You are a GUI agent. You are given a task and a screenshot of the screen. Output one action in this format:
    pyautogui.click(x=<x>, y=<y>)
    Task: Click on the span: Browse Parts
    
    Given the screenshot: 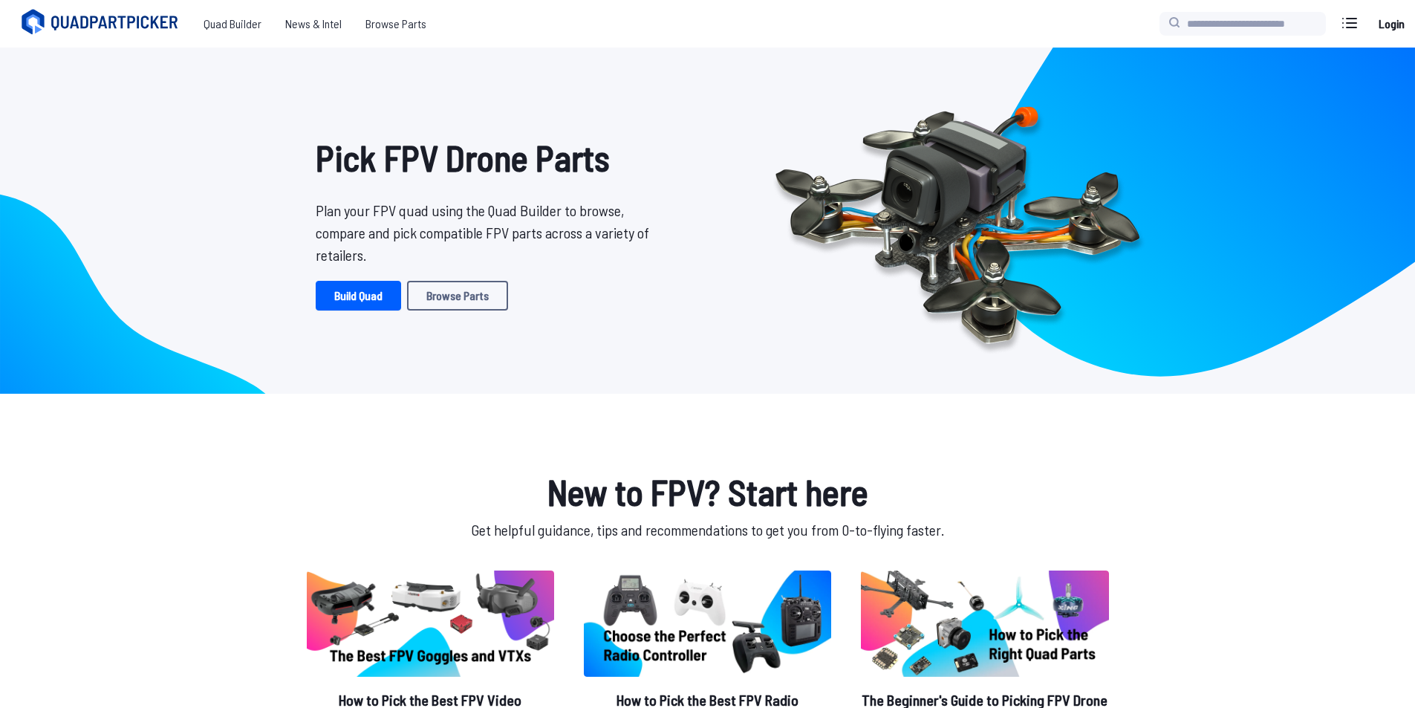 What is the action you would take?
    pyautogui.click(x=396, y=24)
    